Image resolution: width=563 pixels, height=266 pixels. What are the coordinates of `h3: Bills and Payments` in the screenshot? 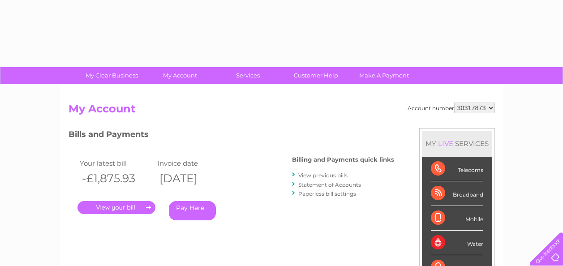 It's located at (231, 136).